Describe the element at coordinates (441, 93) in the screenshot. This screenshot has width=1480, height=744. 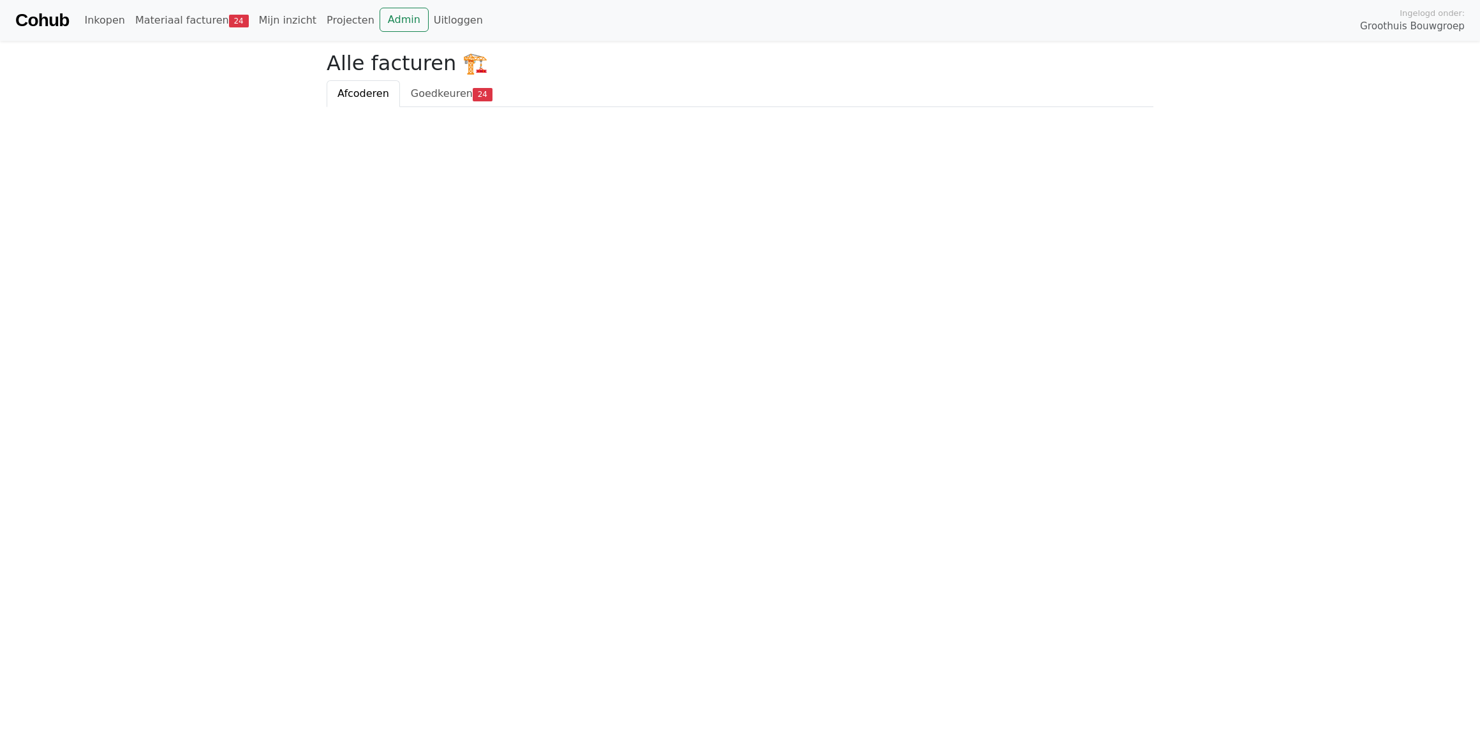
I see `span: Goedkeuren` at that location.